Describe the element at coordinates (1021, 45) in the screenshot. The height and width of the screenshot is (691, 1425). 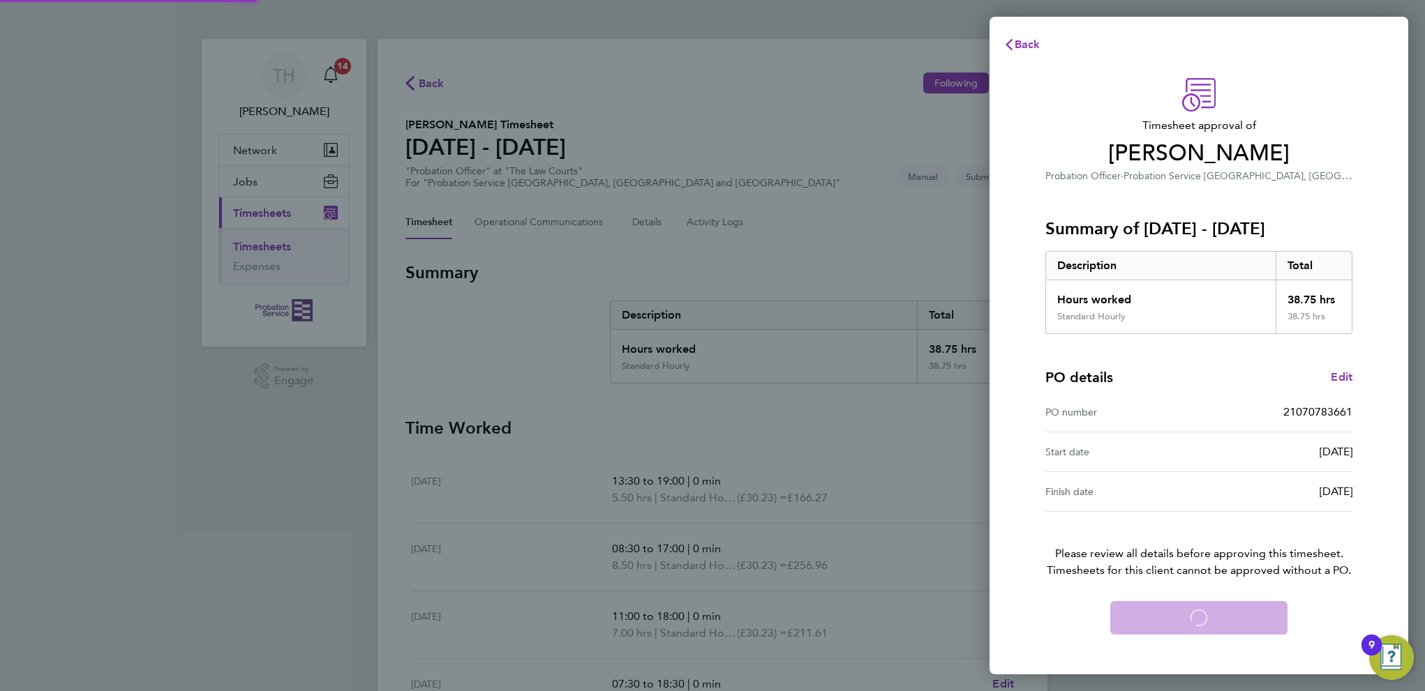
I see `button: Back` at that location.